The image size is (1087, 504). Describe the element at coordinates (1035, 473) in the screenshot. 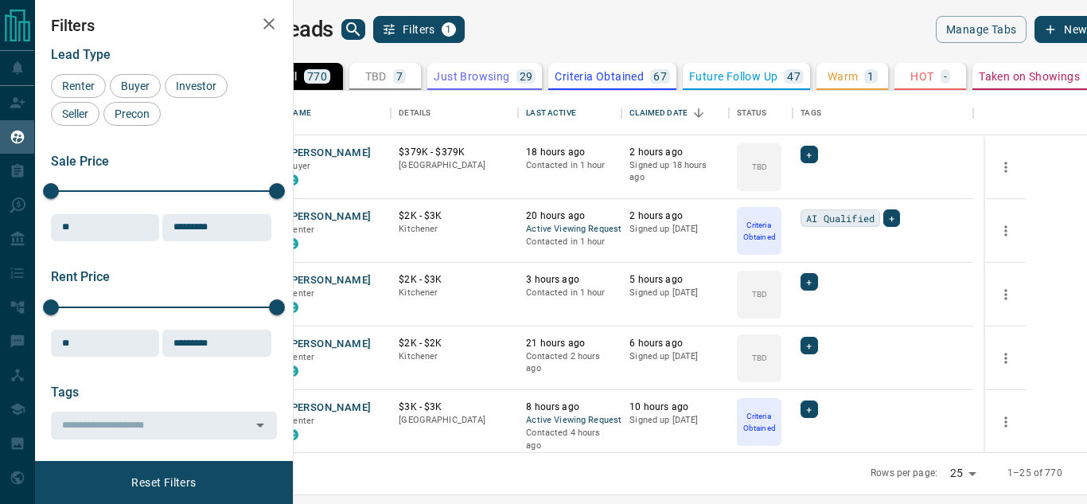

I see `p: 1–25 of 770` at that location.